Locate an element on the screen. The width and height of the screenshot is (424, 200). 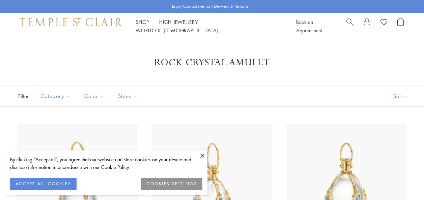
a: View Wishlist is located at coordinates (384, 23).